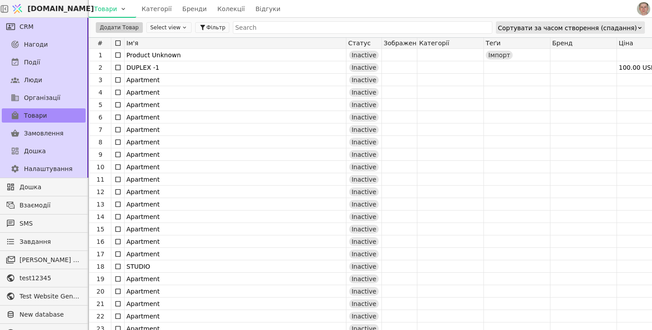 This screenshot has width=652, height=330. I want to click on div: 5, so click(100, 105).